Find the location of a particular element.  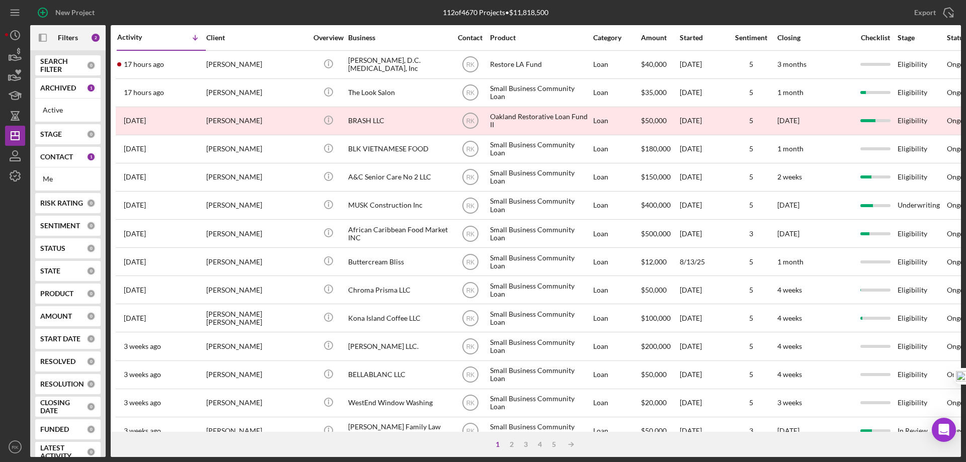

div: Sentiment is located at coordinates (751, 38).